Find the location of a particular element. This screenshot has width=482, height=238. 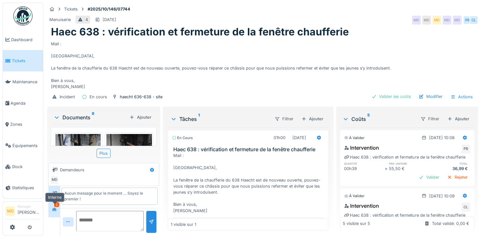

div: Actions is located at coordinates (462, 97).